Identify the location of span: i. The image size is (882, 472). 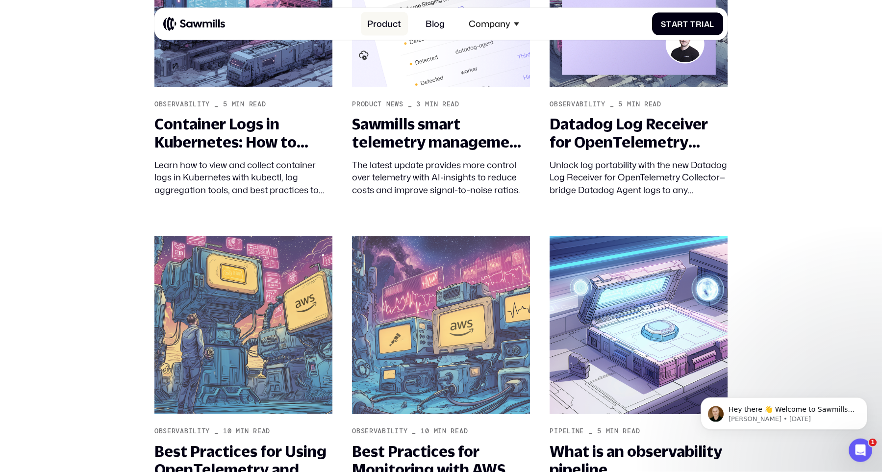
(702, 24).